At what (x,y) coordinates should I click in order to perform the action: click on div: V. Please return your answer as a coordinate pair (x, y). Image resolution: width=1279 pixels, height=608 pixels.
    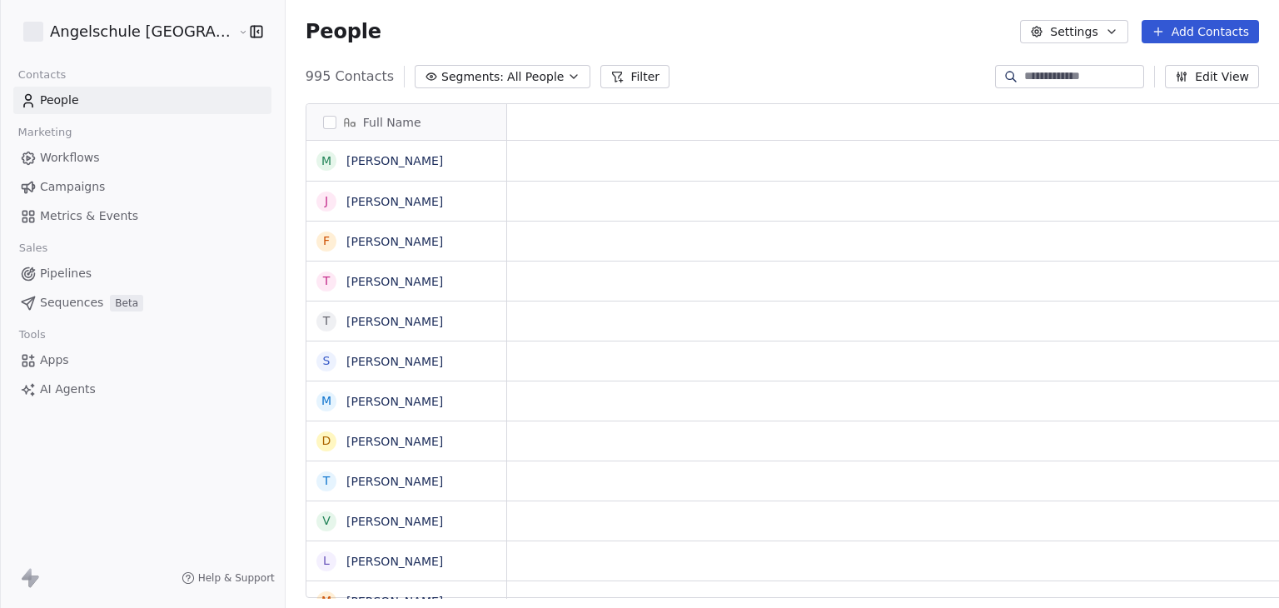
    Looking at the image, I should click on (326, 520).